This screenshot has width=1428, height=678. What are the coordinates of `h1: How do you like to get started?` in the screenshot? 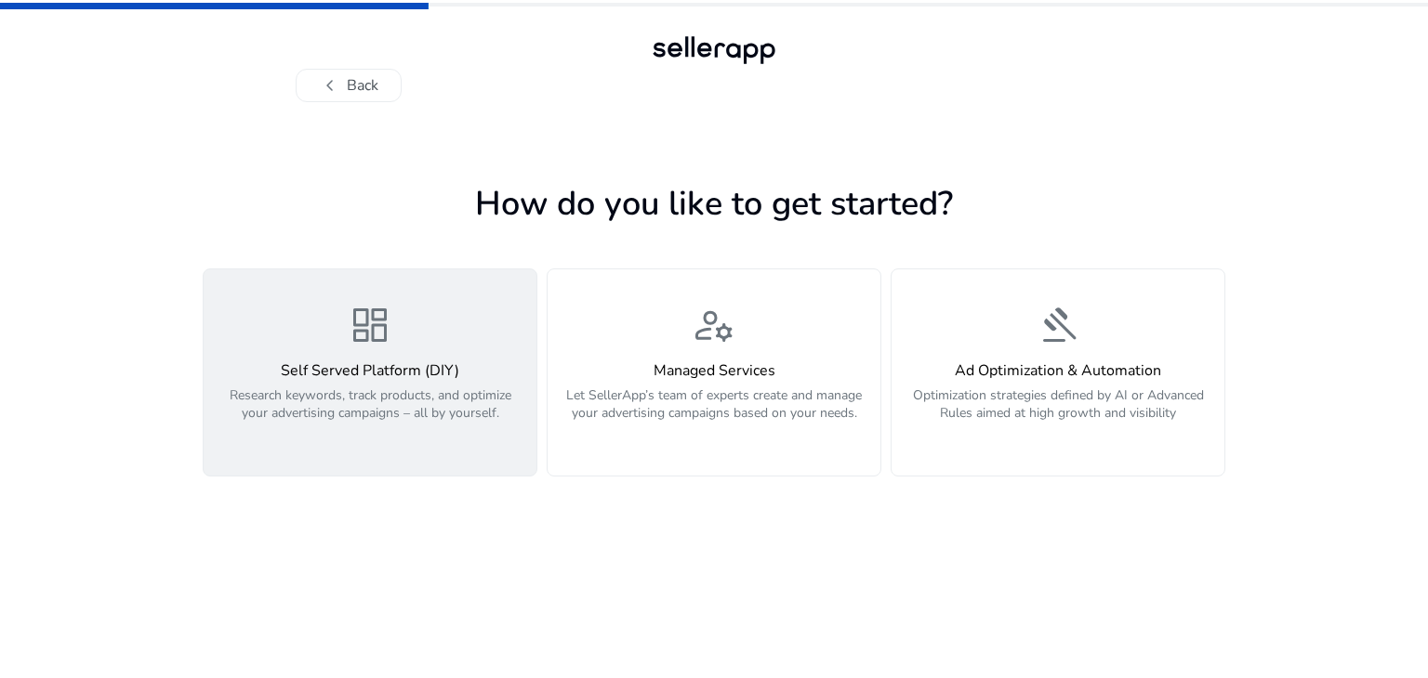 It's located at (714, 204).